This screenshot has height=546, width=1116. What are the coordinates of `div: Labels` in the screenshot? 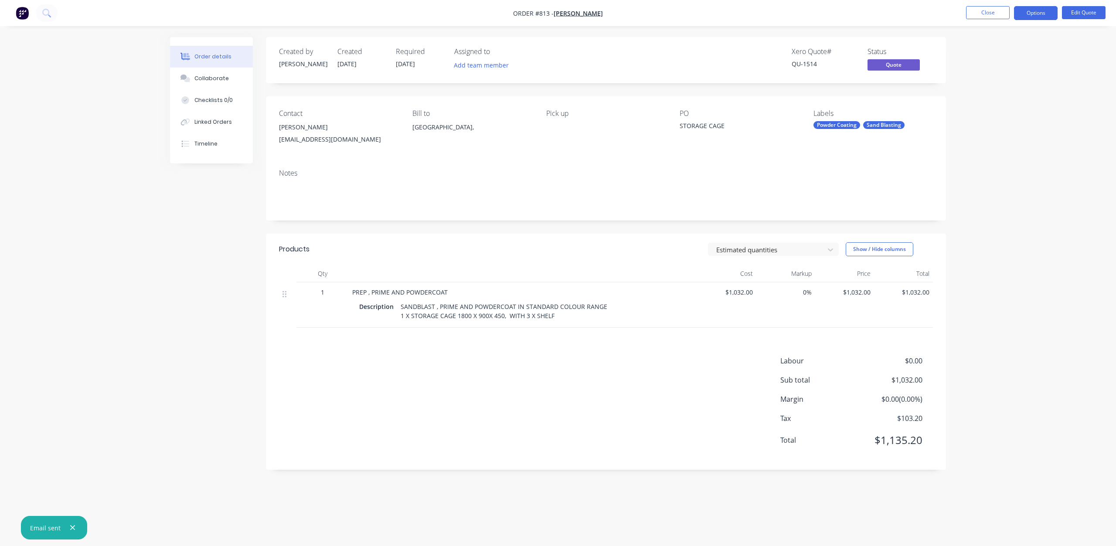 It's located at (873, 113).